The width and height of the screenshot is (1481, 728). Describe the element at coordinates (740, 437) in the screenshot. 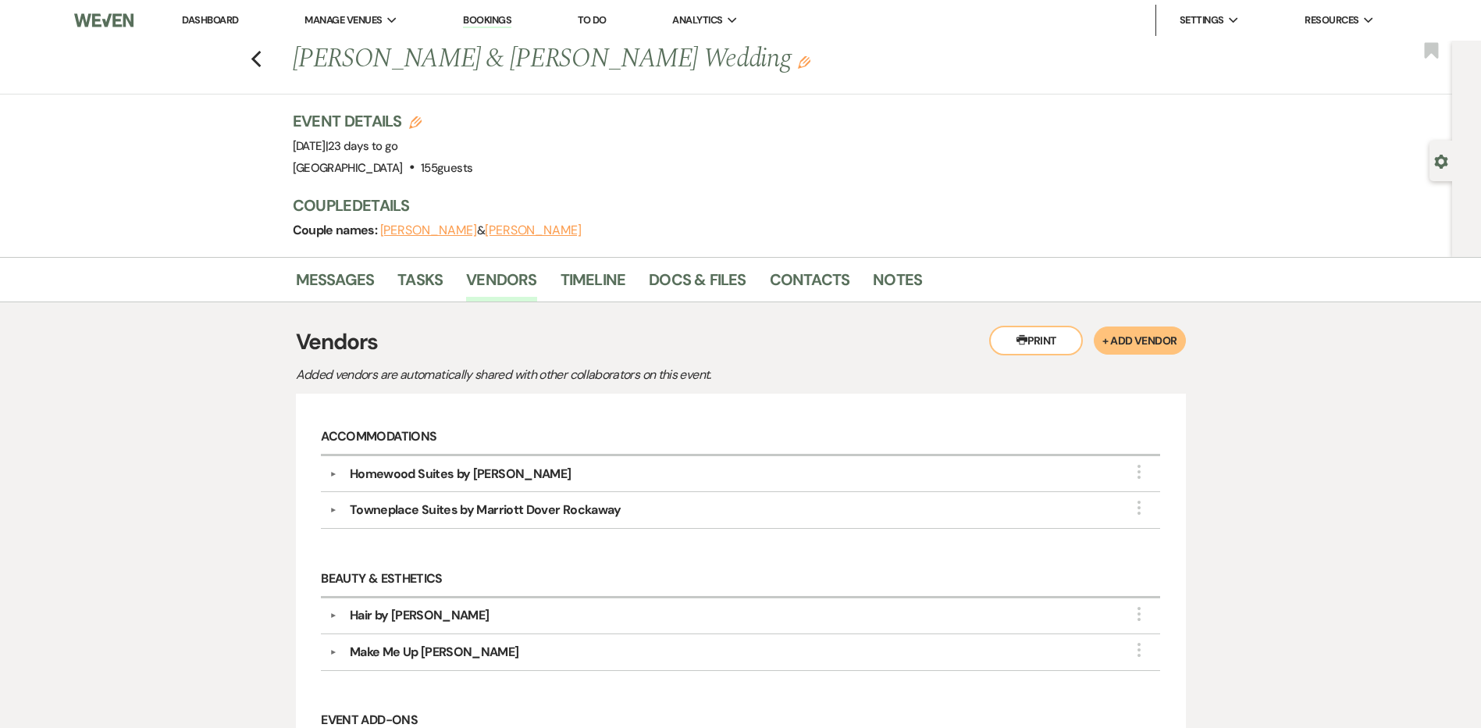

I see `h6: Accommodations` at that location.